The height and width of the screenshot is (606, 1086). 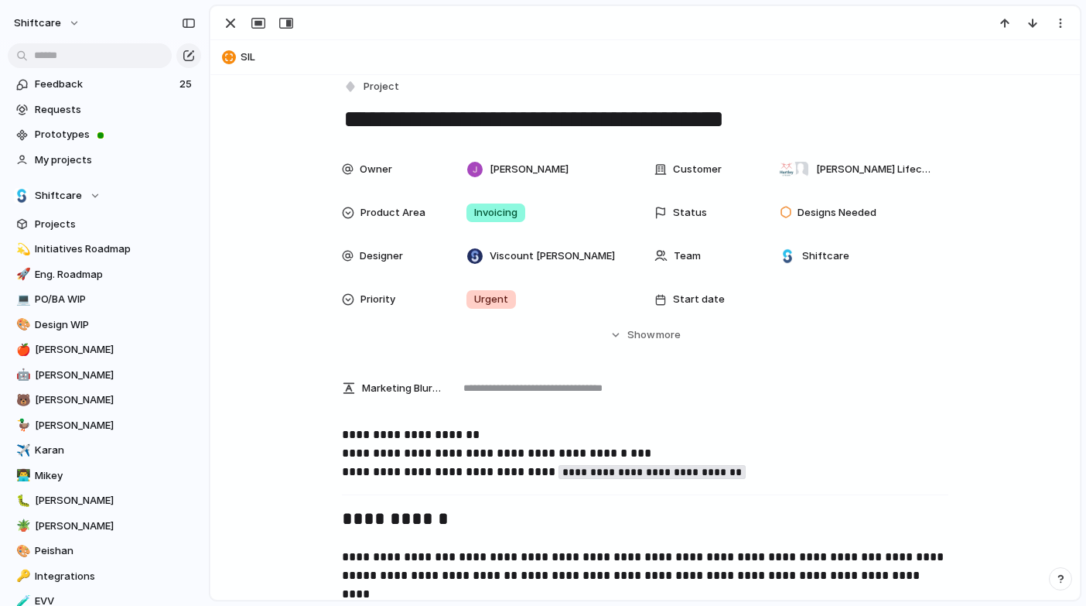 I want to click on span: shiftcare, so click(x=37, y=23).